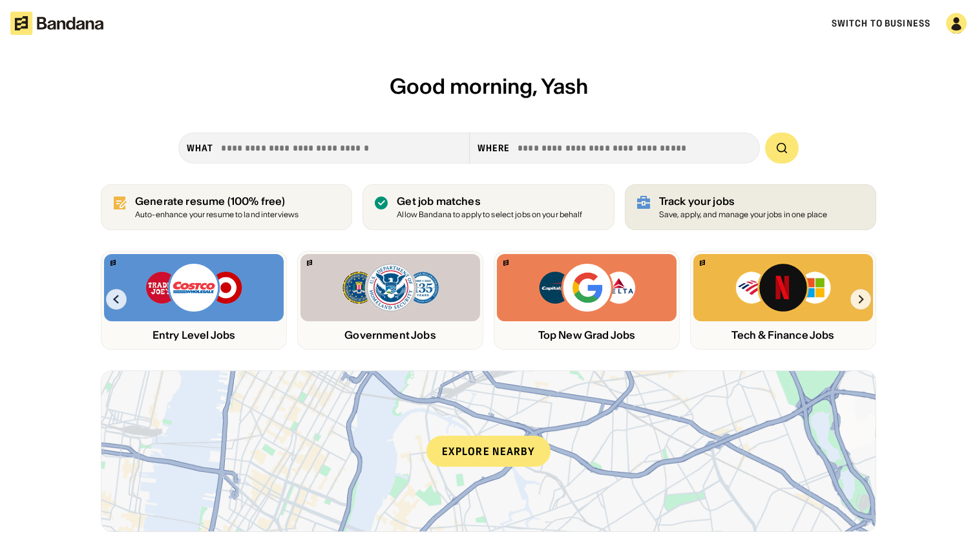  Describe the element at coordinates (494, 148) in the screenshot. I see `div: Where` at that location.